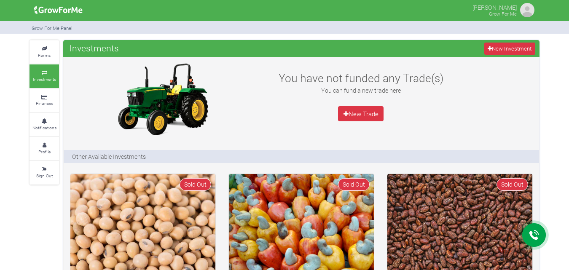  Describe the element at coordinates (360, 90) in the screenshot. I see `p: You can fund a new trade here` at that location.